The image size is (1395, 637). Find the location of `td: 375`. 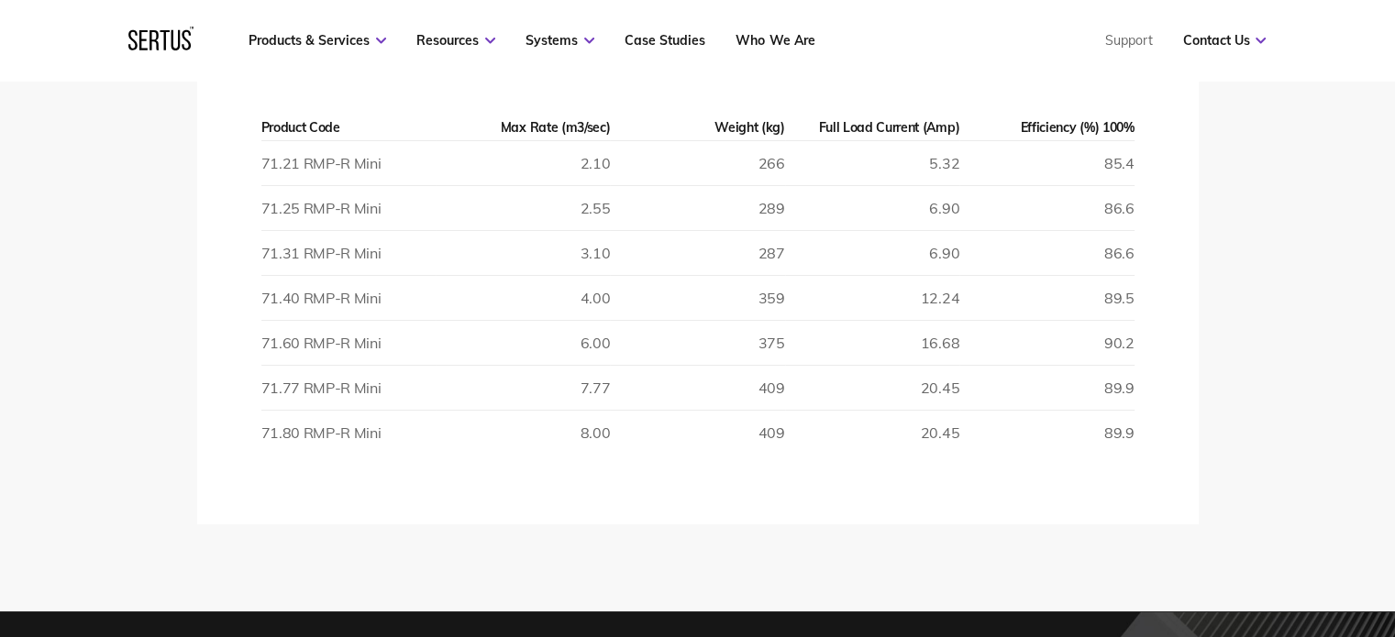

td: 375 is located at coordinates (697, 342).